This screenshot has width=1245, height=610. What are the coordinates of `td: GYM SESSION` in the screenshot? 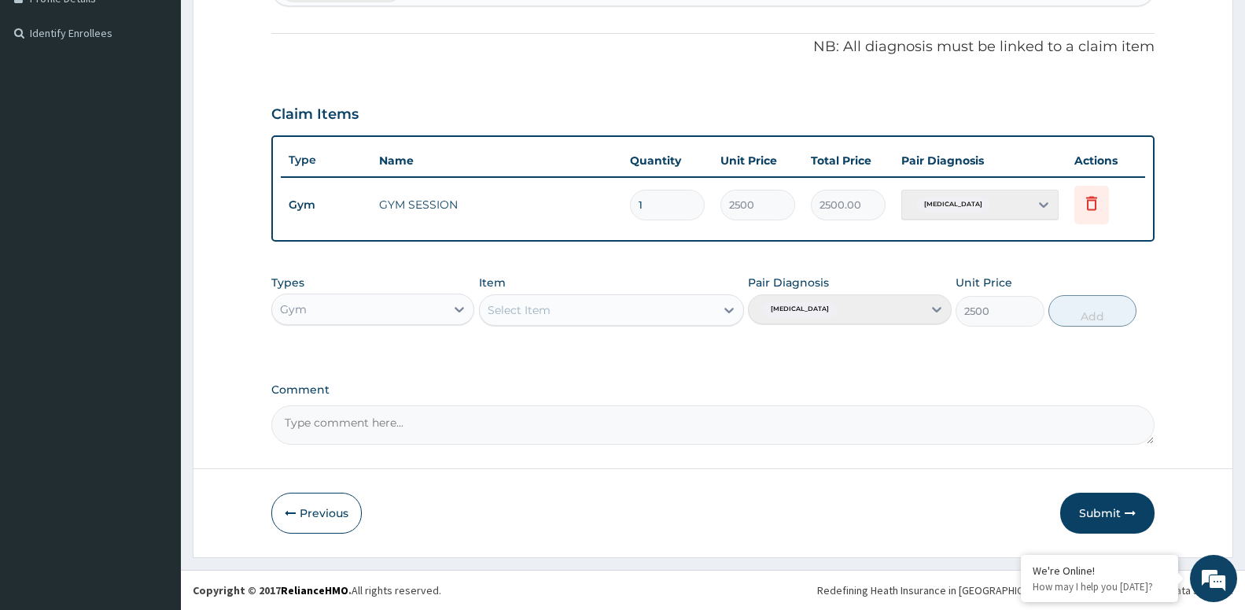 It's located at (496, 204).